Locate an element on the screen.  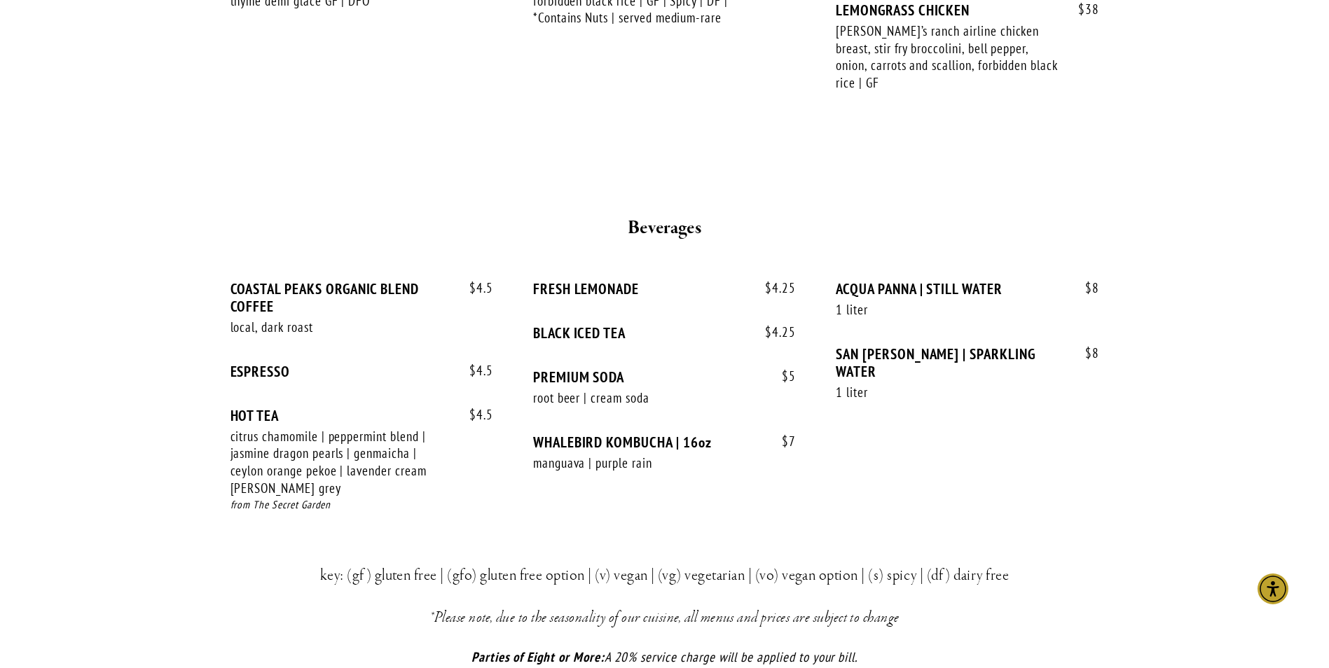
strong: Beverages is located at coordinates (664, 228).